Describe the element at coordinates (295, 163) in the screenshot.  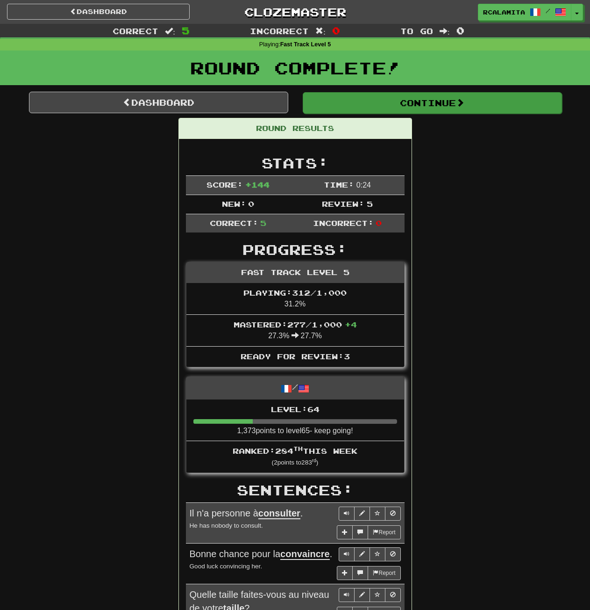
I see `h2: Stats:` at that location.